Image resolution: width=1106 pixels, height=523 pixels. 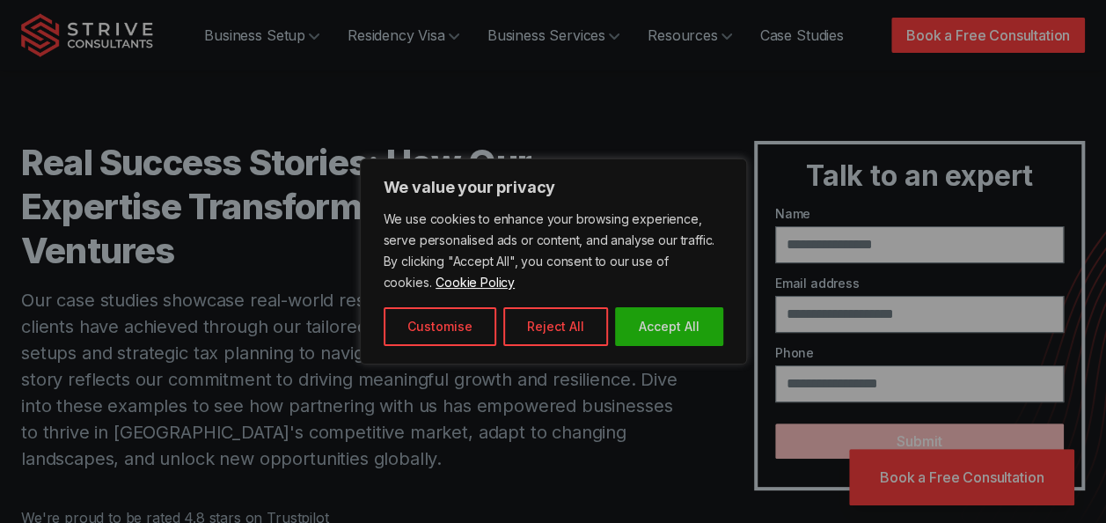 I want to click on button: Customise, so click(x=440, y=326).